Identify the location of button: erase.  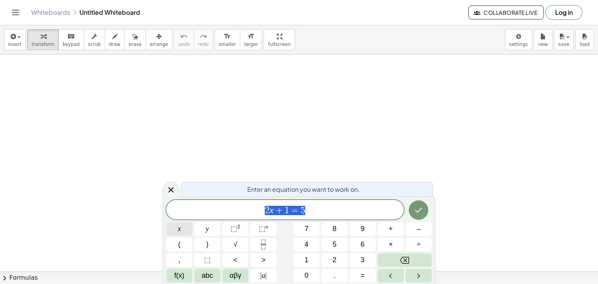
(135, 40).